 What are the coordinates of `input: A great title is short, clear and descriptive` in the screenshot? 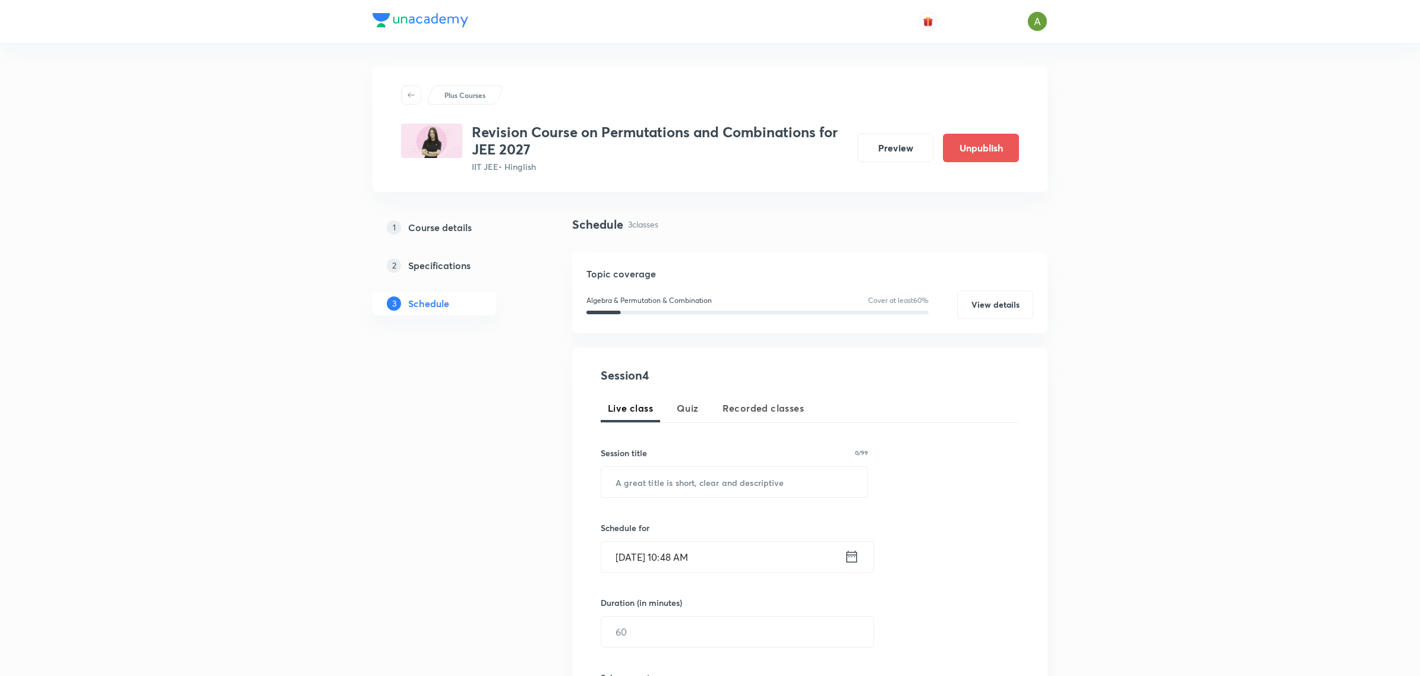 It's located at (734, 482).